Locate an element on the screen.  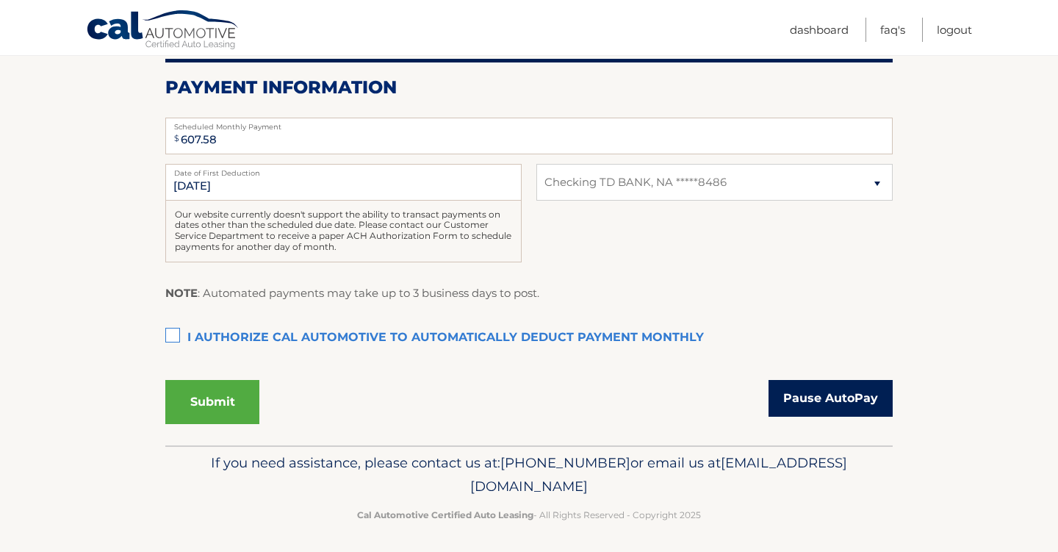
input: Payment Amount is located at coordinates (529, 136).